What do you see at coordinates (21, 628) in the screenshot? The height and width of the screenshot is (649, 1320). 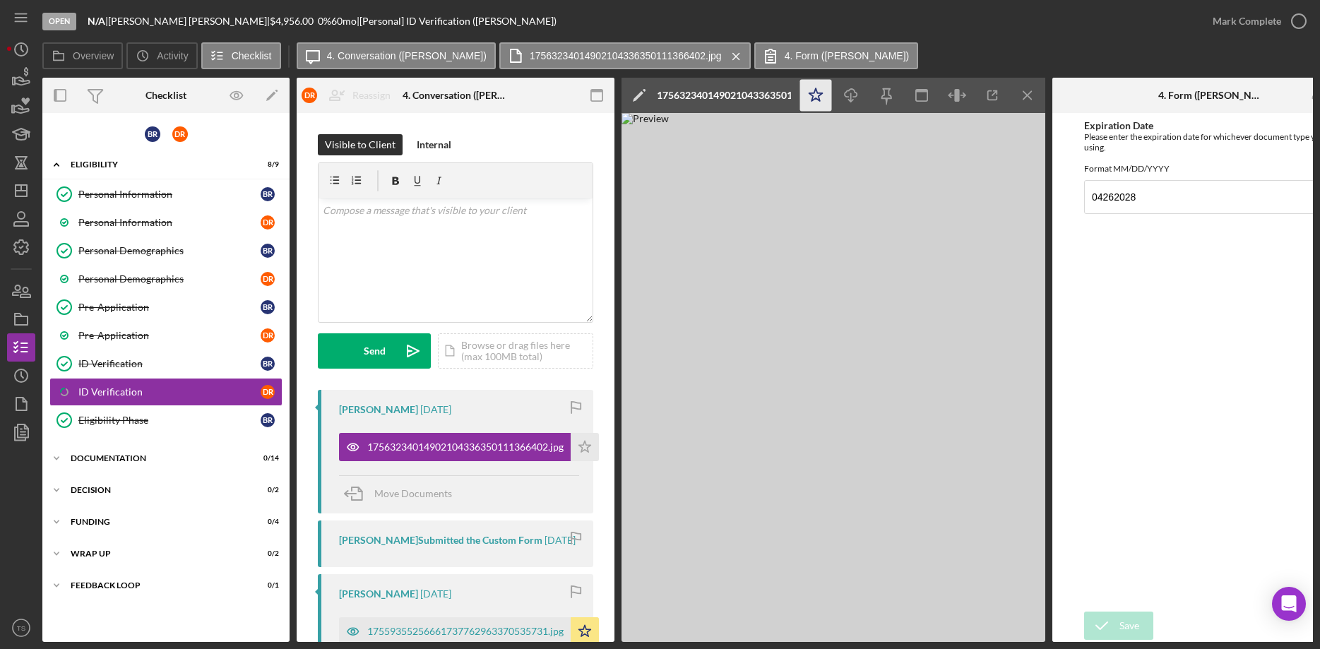 I see `text: TS` at bounding box center [21, 628].